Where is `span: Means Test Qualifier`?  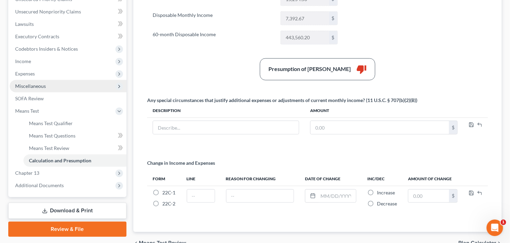
span: Means Test Qualifier is located at coordinates (51, 123).